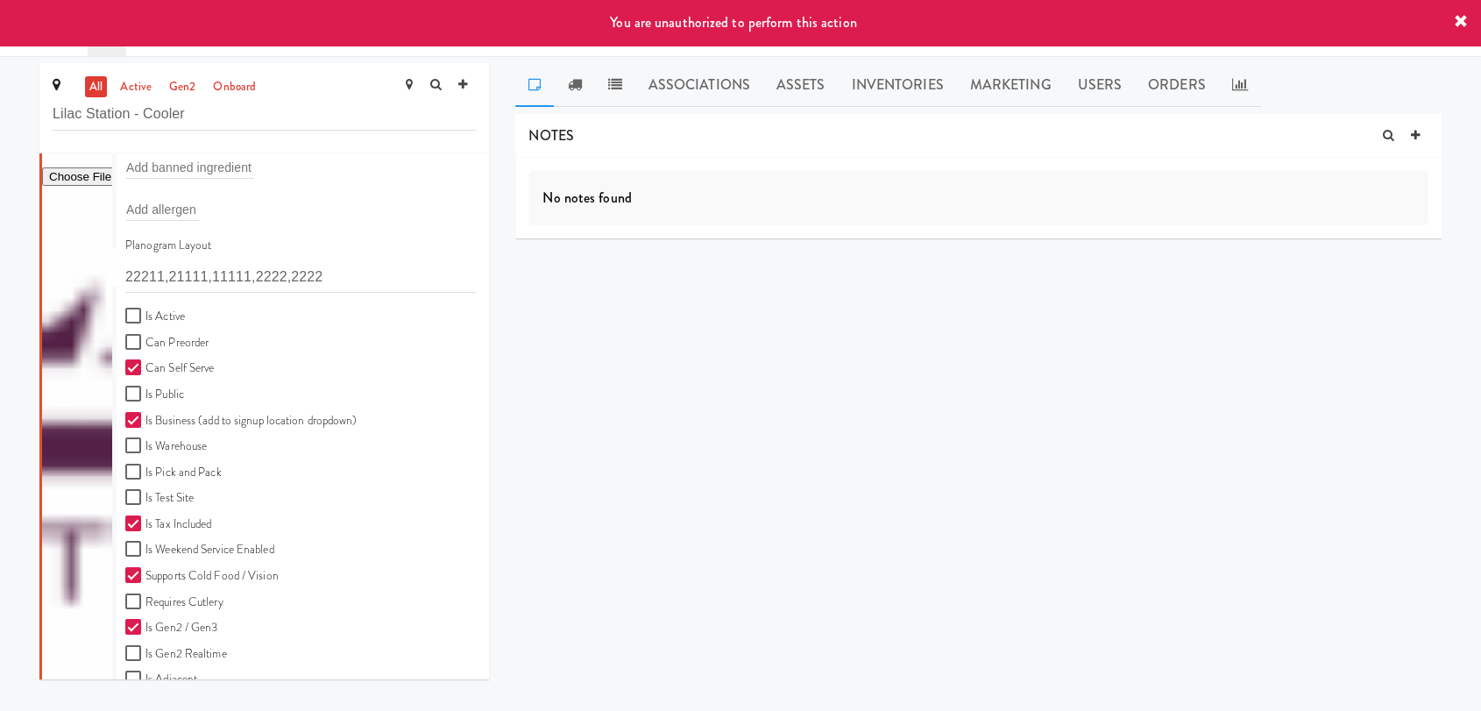  What do you see at coordinates (896, 85) in the screenshot?
I see `a: Inventories` at bounding box center [896, 85].